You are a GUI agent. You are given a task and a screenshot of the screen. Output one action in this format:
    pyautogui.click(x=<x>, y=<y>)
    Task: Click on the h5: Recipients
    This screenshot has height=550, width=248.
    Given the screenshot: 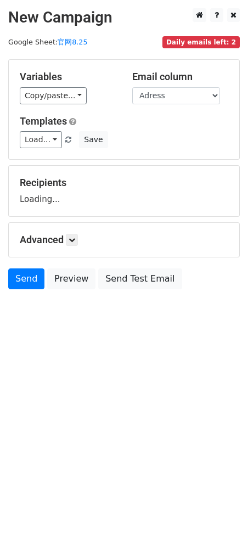 What is the action you would take?
    pyautogui.click(x=124, y=183)
    